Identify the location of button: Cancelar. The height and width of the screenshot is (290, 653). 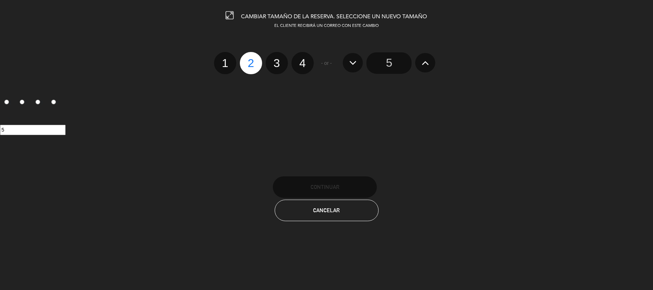
(327, 211).